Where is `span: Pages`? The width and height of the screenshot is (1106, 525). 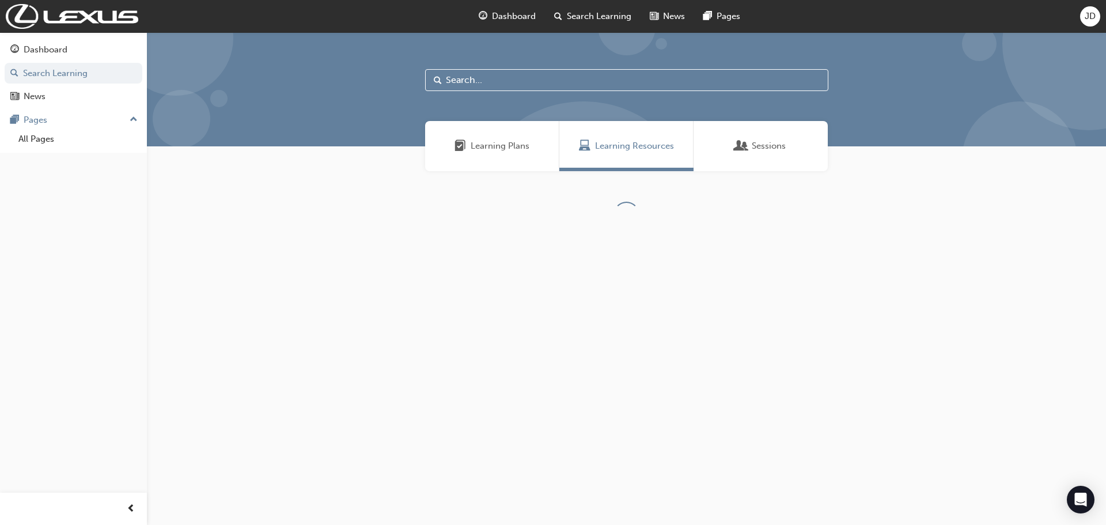
span: Pages is located at coordinates (728, 16).